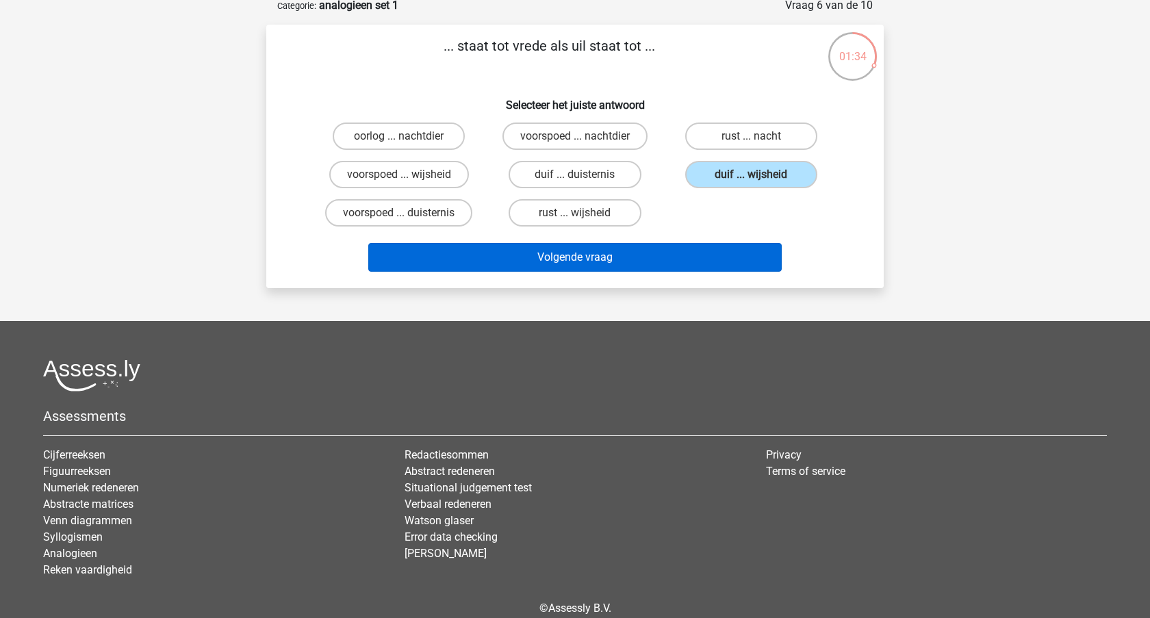 The height and width of the screenshot is (618, 1150). What do you see at coordinates (73, 537) in the screenshot?
I see `a: Syllogismen` at bounding box center [73, 537].